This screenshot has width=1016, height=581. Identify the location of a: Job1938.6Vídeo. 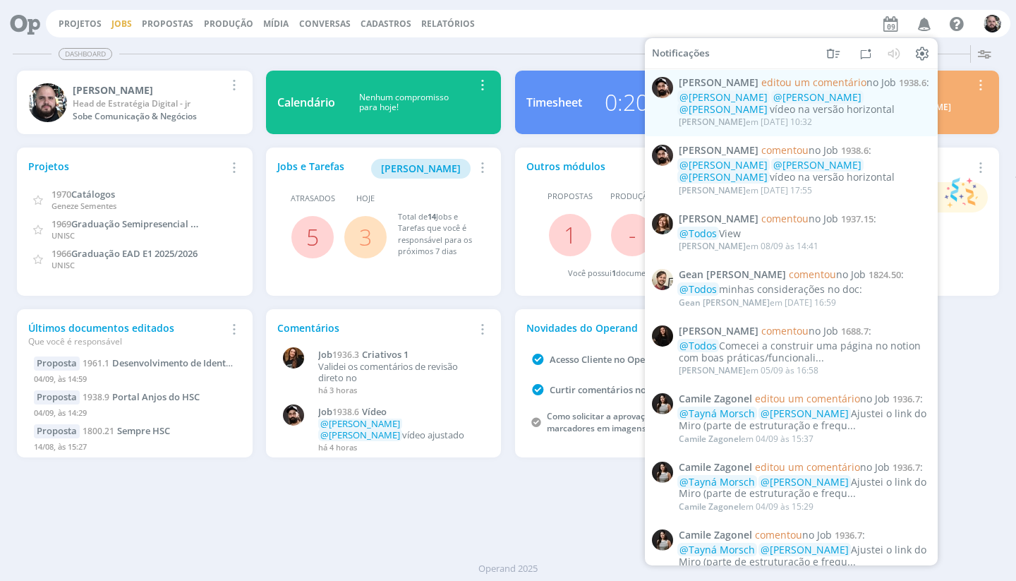
(401, 412).